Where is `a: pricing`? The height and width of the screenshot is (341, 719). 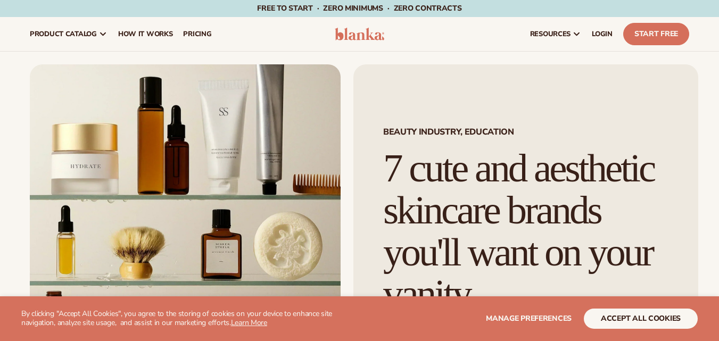
a: pricing is located at coordinates (197, 34).